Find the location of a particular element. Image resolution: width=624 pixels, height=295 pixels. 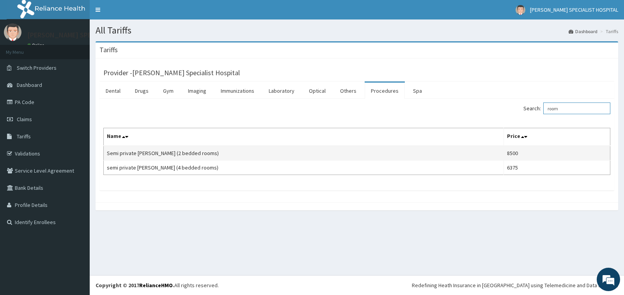

div: Minimize live chat window is located at coordinates (137, 13).